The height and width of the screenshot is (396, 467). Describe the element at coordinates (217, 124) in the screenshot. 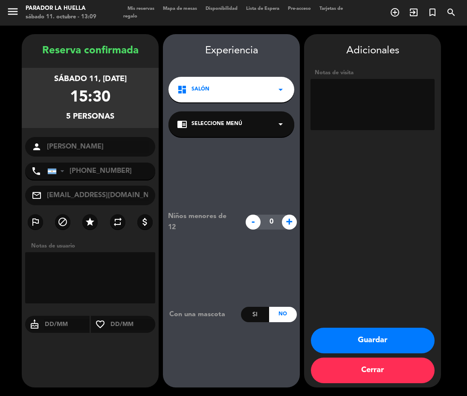

I see `span: Seleccione Menú` at that location.